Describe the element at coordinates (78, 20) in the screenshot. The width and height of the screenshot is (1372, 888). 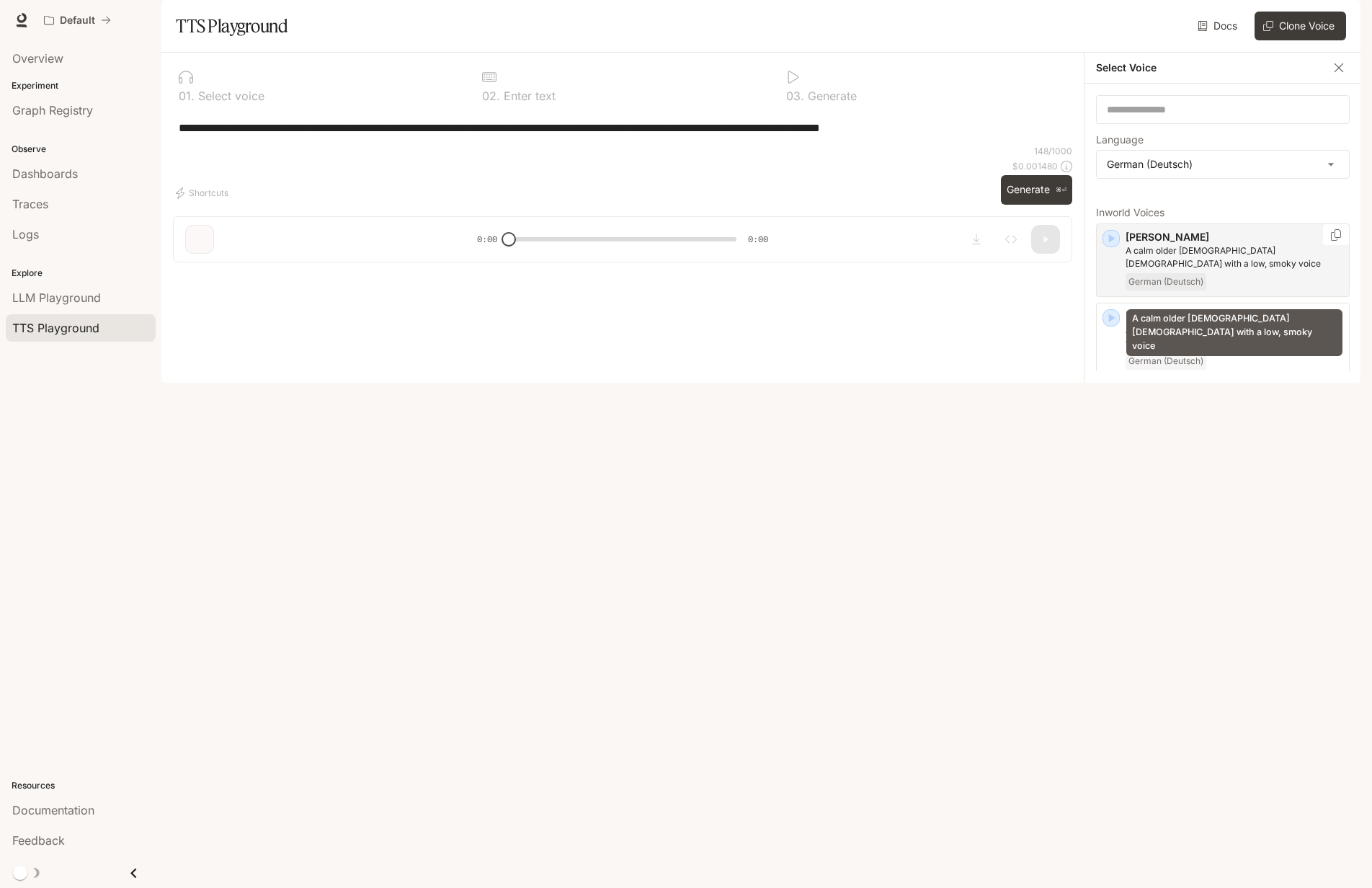
I see `p: Default` at that location.